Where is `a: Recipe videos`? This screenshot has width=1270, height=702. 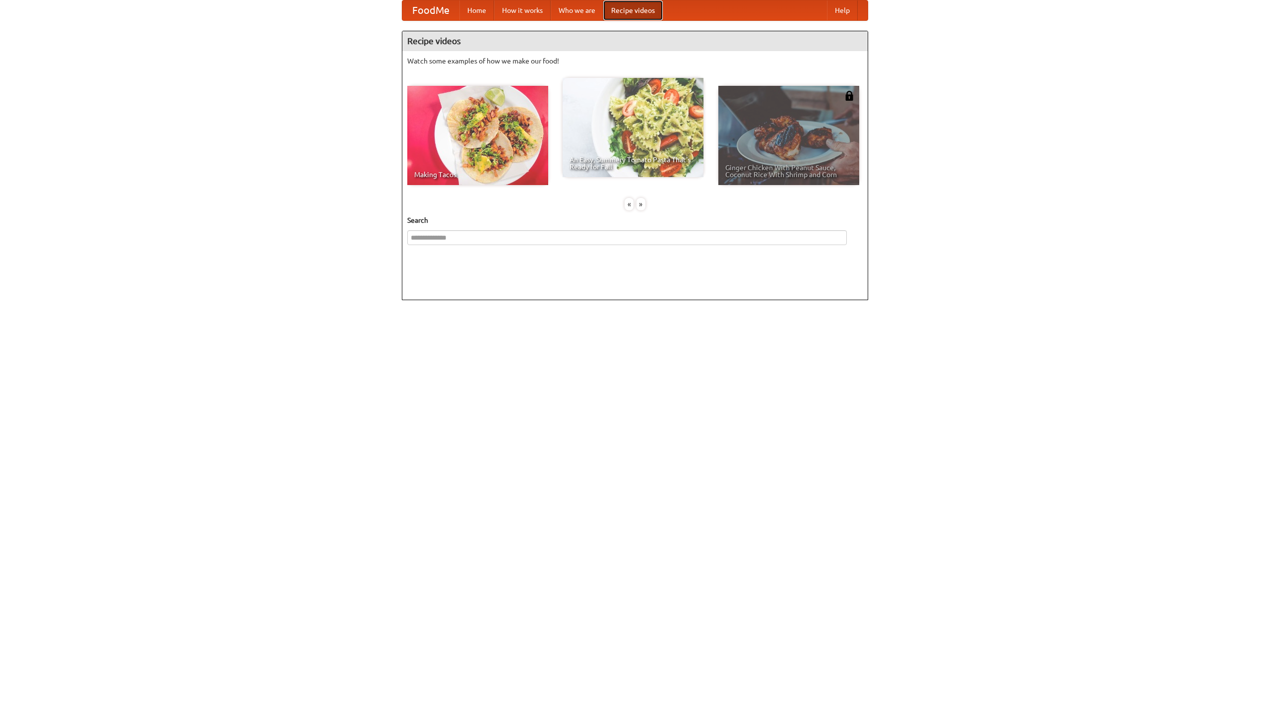
a: Recipe videos is located at coordinates (633, 10).